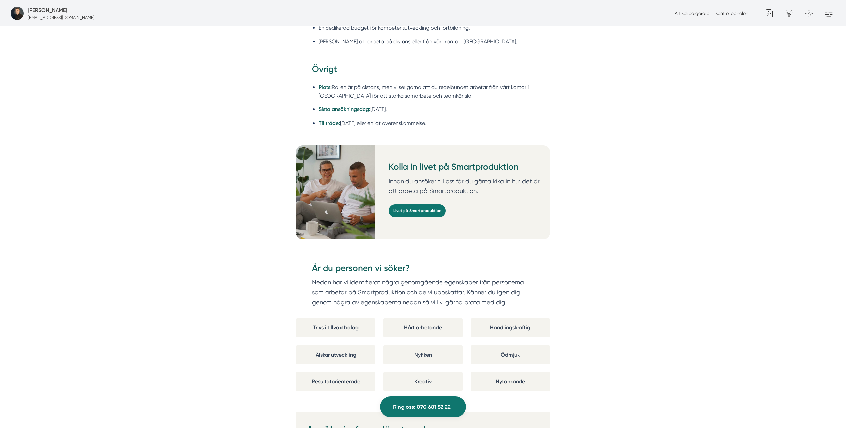 Image resolution: width=846 pixels, height=428 pixels. What do you see at coordinates (692, 13) in the screenshot?
I see `a: Artikelredigerare` at bounding box center [692, 13].